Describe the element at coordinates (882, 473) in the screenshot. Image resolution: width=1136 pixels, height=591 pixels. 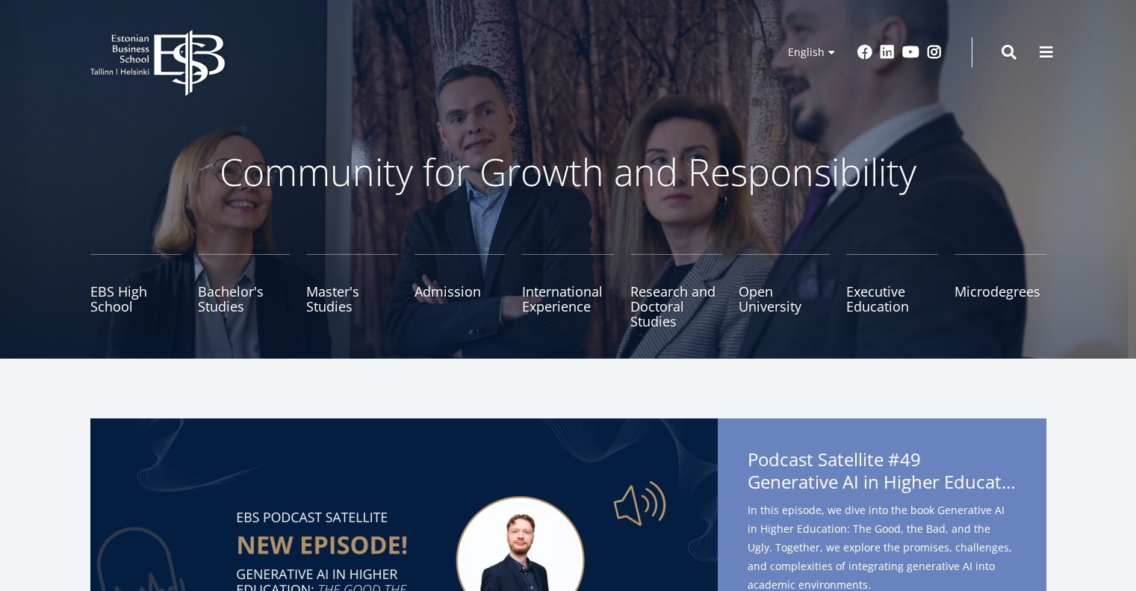
I see `span: Podcast Satellite #49` at that location.